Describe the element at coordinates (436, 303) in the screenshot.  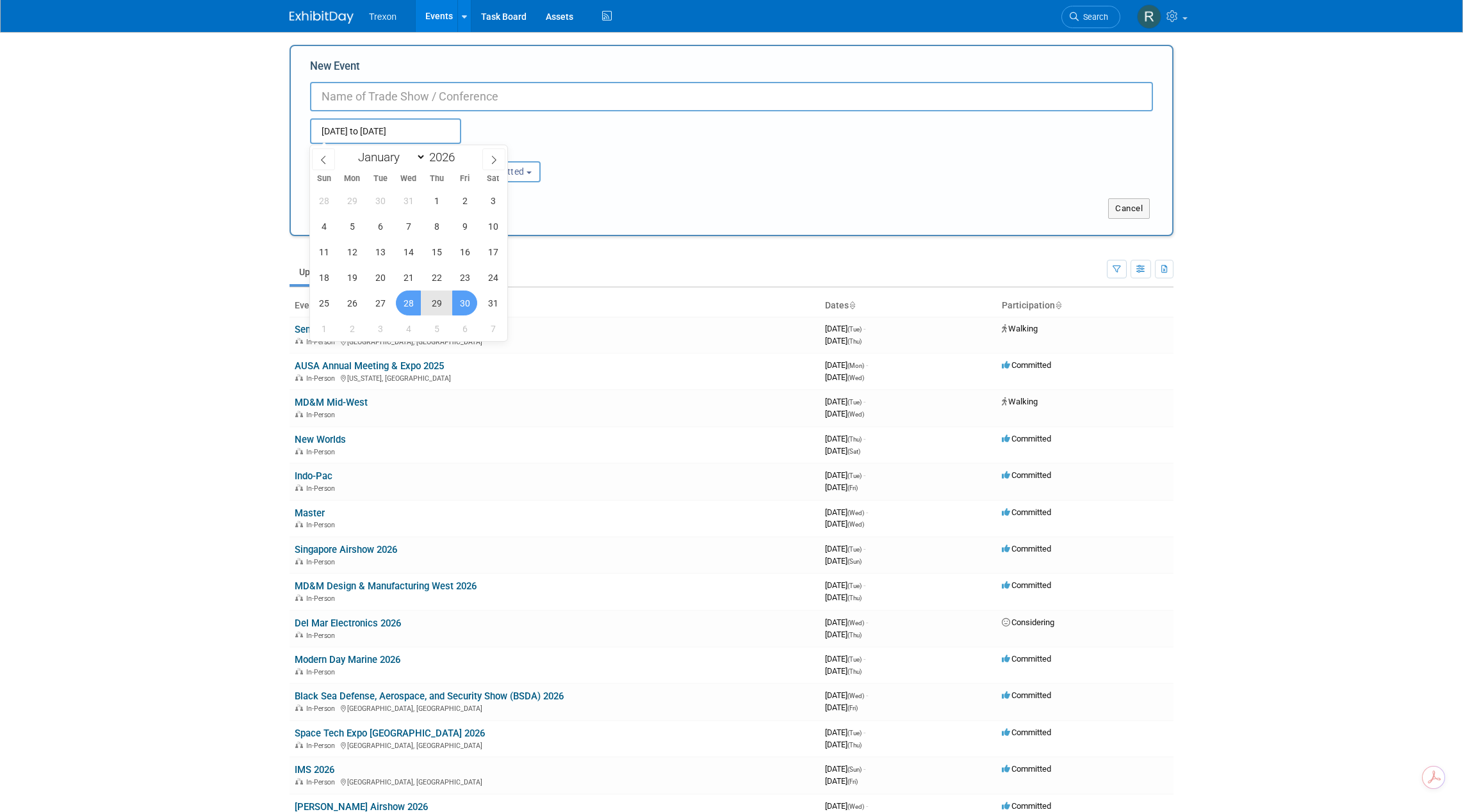
I see `span: January 29, 2026` at that location.